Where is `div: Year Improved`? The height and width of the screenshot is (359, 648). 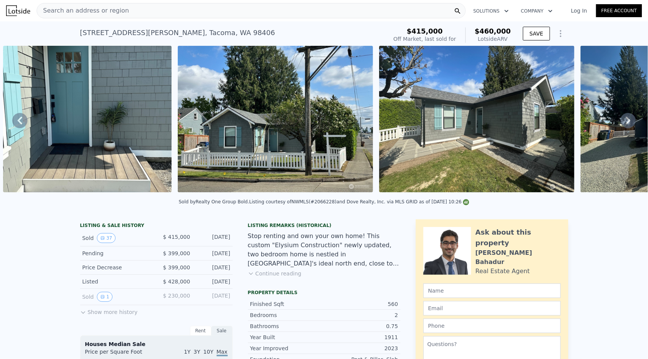 div: Year Improved is located at coordinates (287, 348).